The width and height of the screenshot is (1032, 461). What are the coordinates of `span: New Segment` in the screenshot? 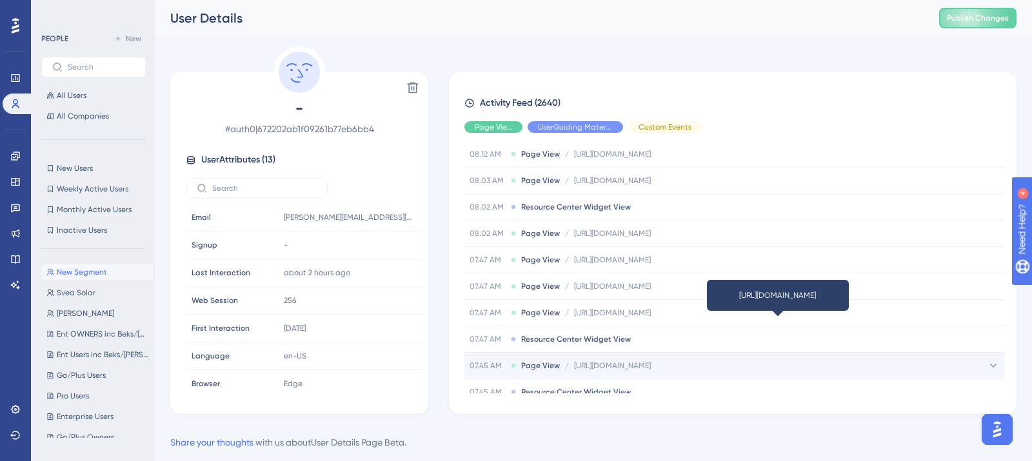 It's located at (82, 272).